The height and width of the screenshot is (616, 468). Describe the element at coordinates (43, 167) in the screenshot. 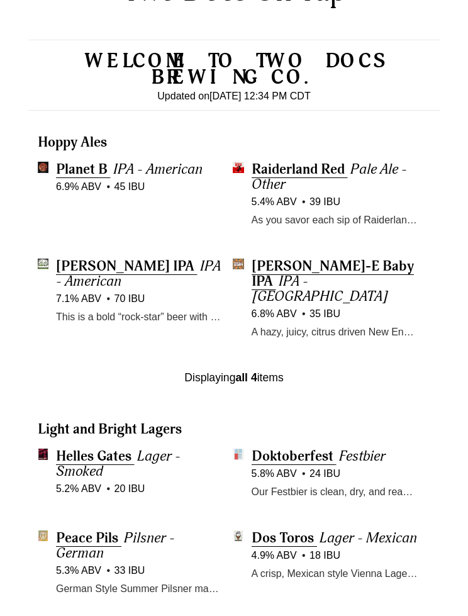

I see `img: Planet B` at that location.